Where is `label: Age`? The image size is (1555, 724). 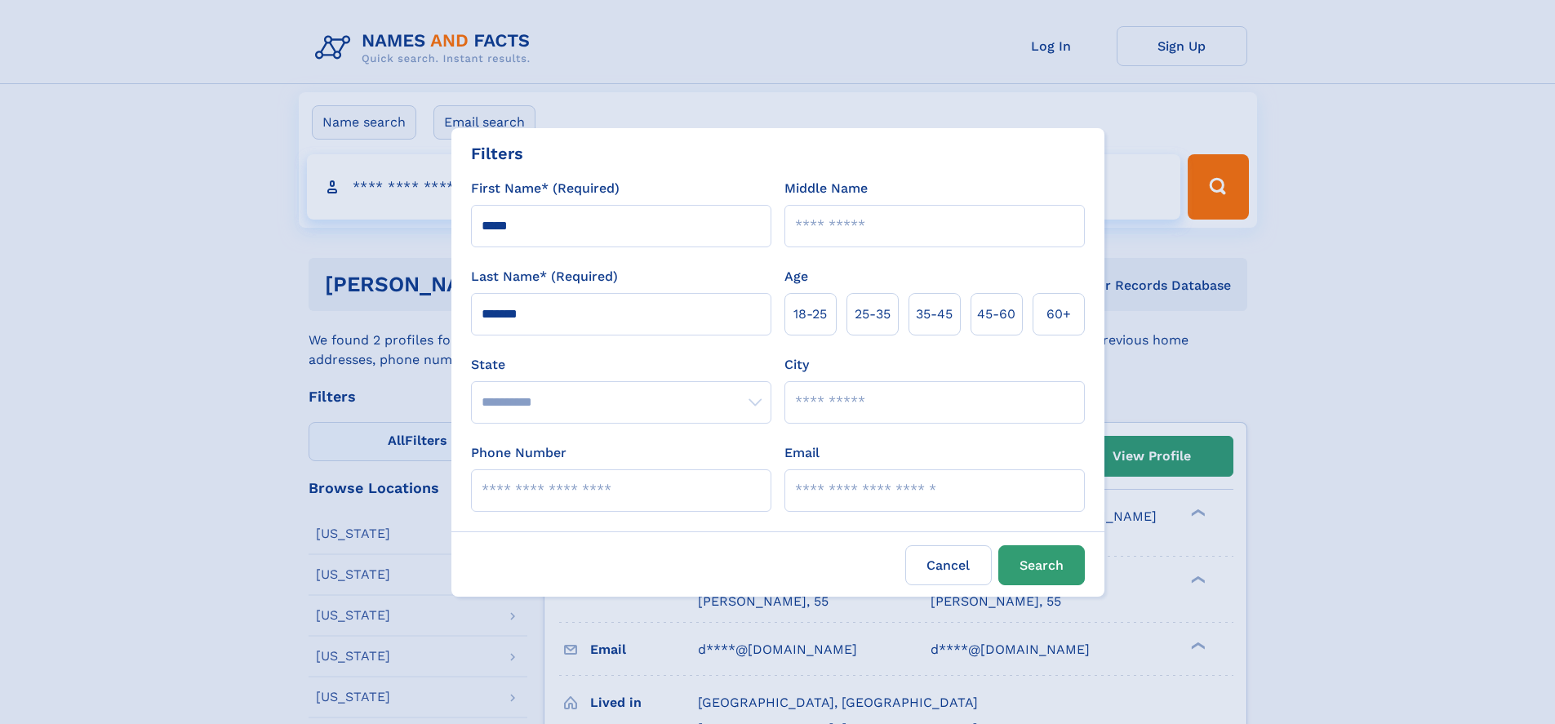
label: Age is located at coordinates (796, 277).